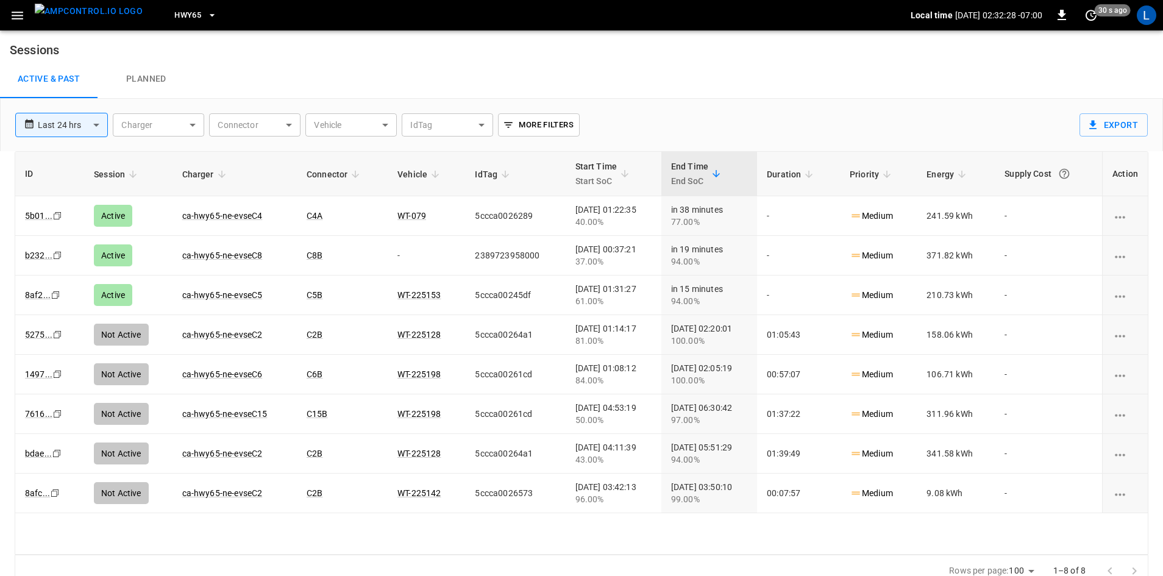  What do you see at coordinates (956, 216) in the screenshot?
I see `td: 241.59 kWh` at bounding box center [956, 216].